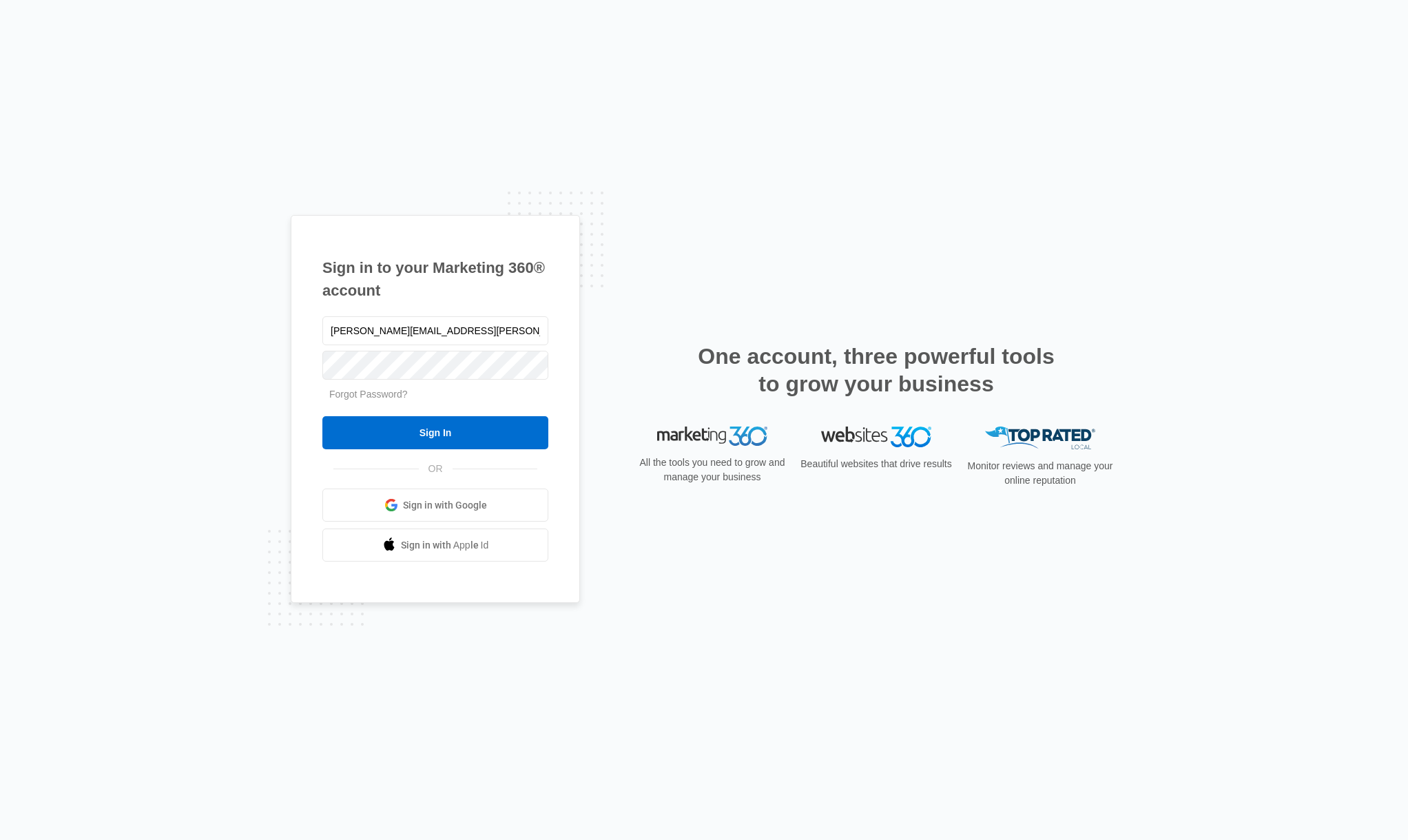 This screenshot has width=1408, height=840. I want to click on span: Sign in with Apple Id, so click(445, 545).